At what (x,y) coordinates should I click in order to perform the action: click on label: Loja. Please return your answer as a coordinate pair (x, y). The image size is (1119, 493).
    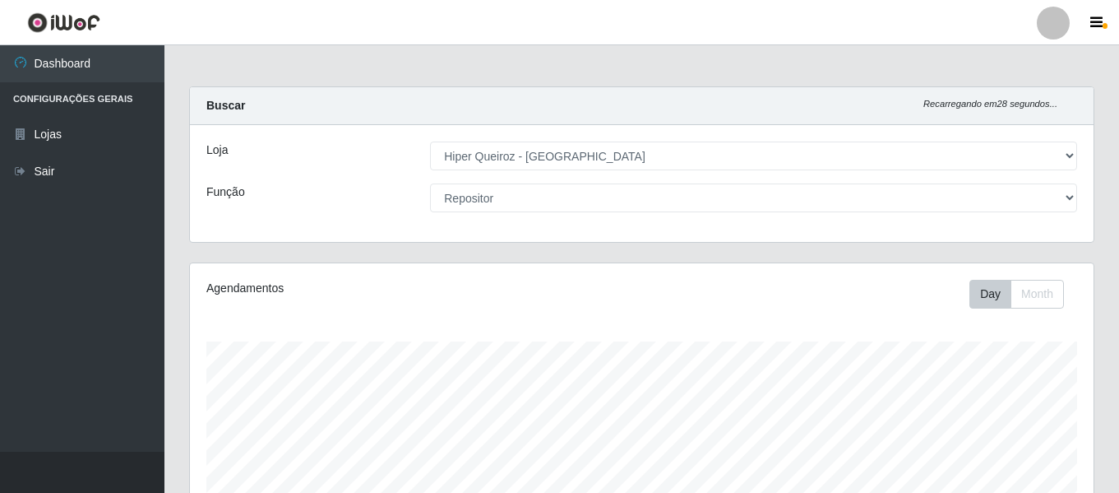
    Looking at the image, I should click on (217, 150).